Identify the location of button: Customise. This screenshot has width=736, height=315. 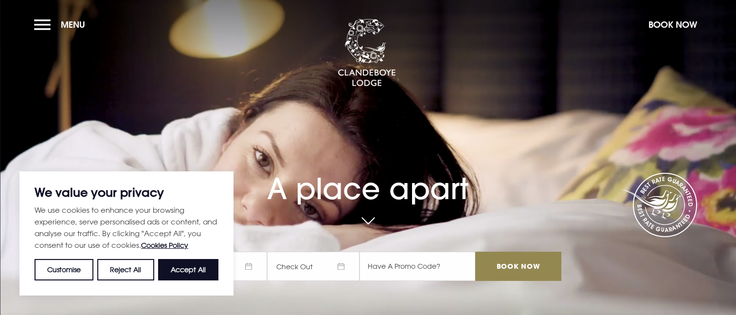
(64, 270).